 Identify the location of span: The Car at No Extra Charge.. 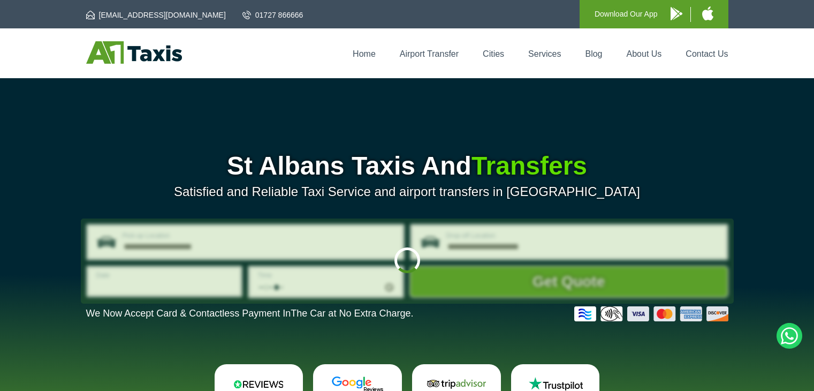
(352, 313).